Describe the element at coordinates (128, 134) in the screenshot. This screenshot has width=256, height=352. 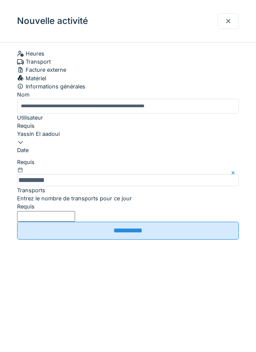
I see `div: Yassin El aadoui` at that location.